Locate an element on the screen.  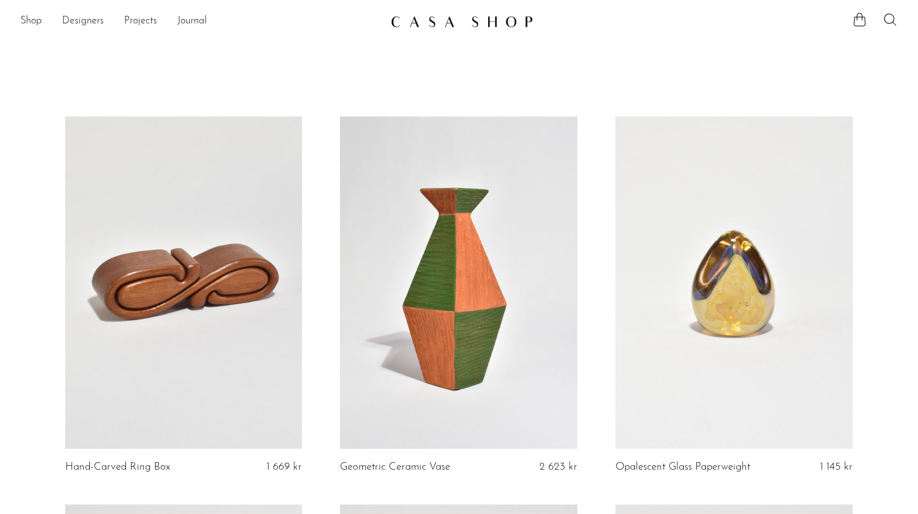
span: 1 145 kr is located at coordinates (836, 467).